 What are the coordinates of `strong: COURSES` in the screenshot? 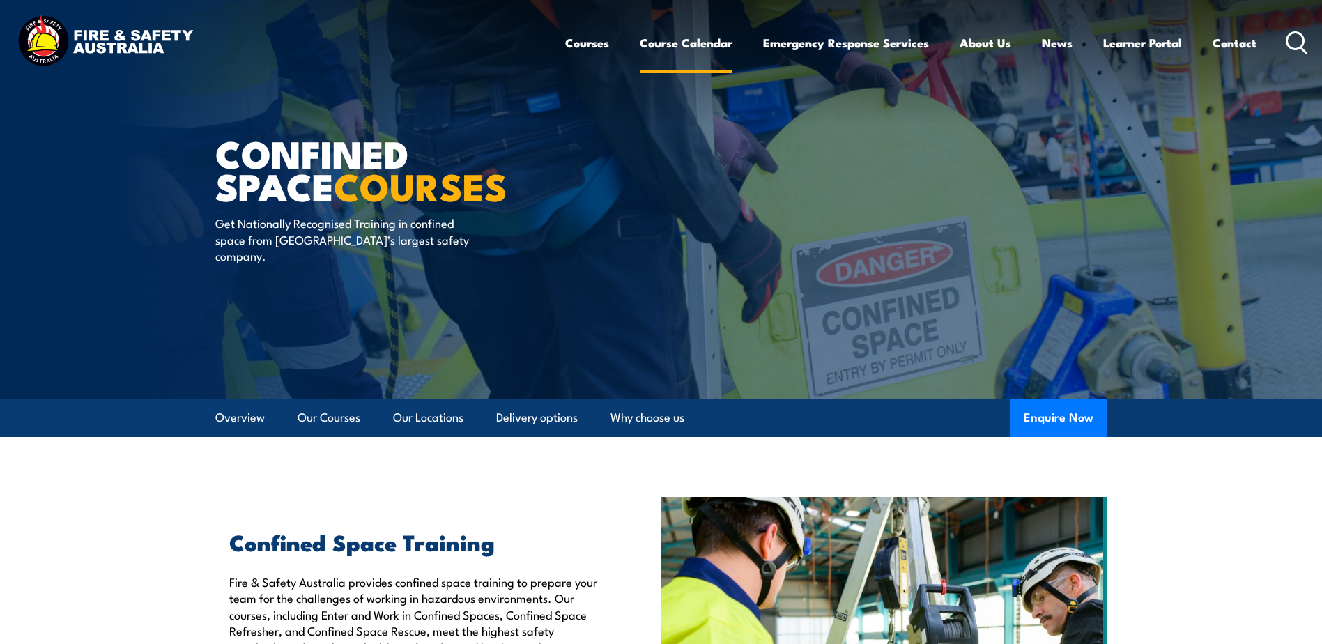 It's located at (420, 185).